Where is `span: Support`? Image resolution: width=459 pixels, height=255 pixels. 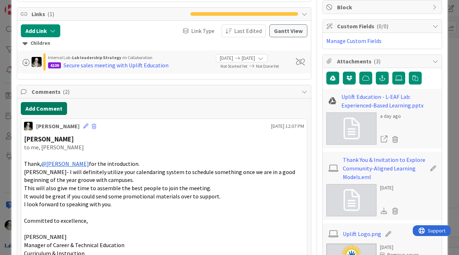
span: Support is located at coordinates (24, 5).